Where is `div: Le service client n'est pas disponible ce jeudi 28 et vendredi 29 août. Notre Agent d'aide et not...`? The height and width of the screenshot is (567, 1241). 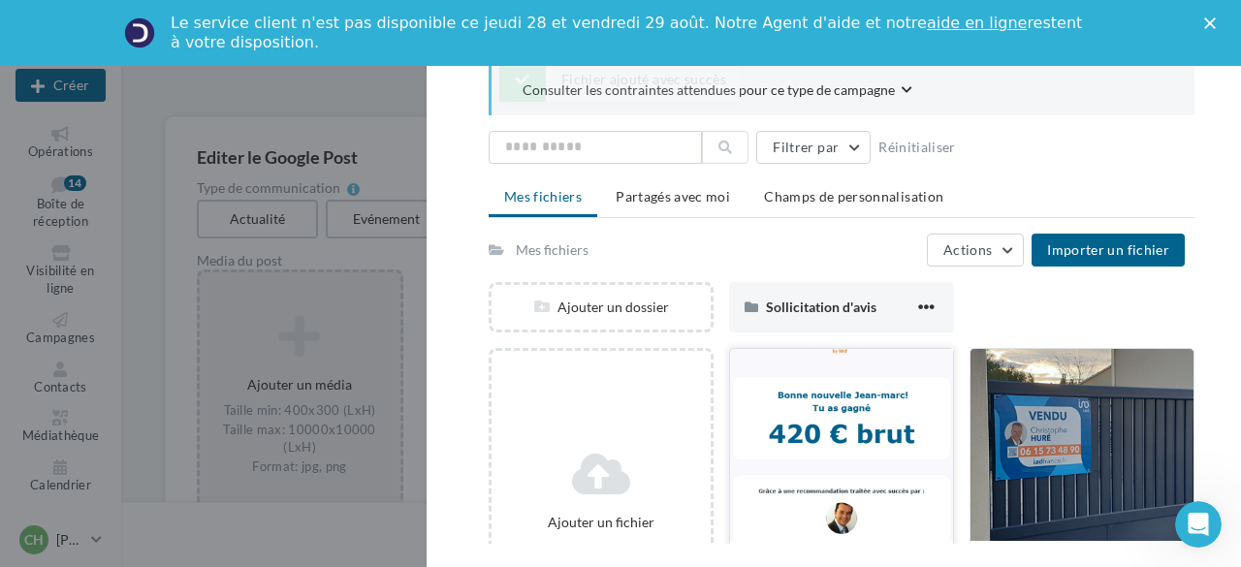
div: Le service client n'est pas disponible ce jeudi 28 et vendredi 29 août. Notre Agent d'aide et not... is located at coordinates (628, 33).